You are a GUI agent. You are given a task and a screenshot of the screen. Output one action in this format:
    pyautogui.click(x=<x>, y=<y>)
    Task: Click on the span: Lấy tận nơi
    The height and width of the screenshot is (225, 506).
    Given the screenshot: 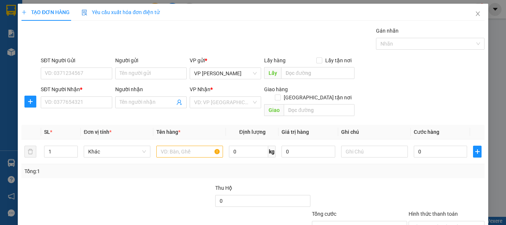 What is the action you would take?
    pyautogui.click(x=338, y=60)
    